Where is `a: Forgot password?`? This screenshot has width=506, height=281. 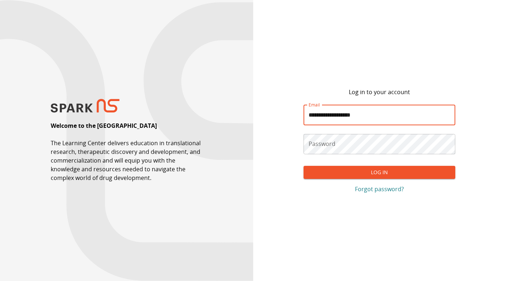
a: Forgot password? is located at coordinates (379, 189).